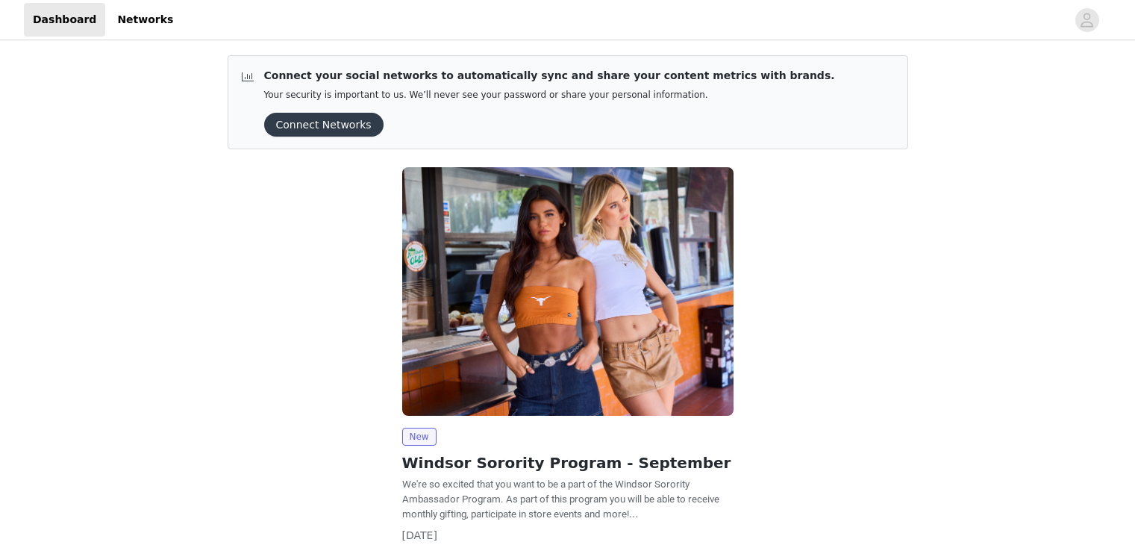  I want to click on a: Dashboard, so click(64, 19).